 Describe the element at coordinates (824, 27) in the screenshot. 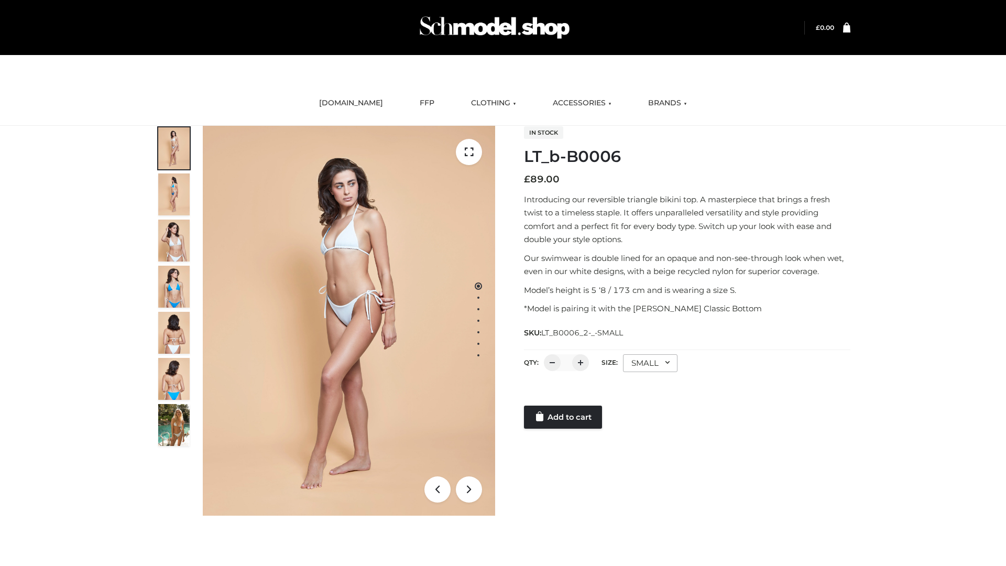

I see `bdi: 0.00` at that location.